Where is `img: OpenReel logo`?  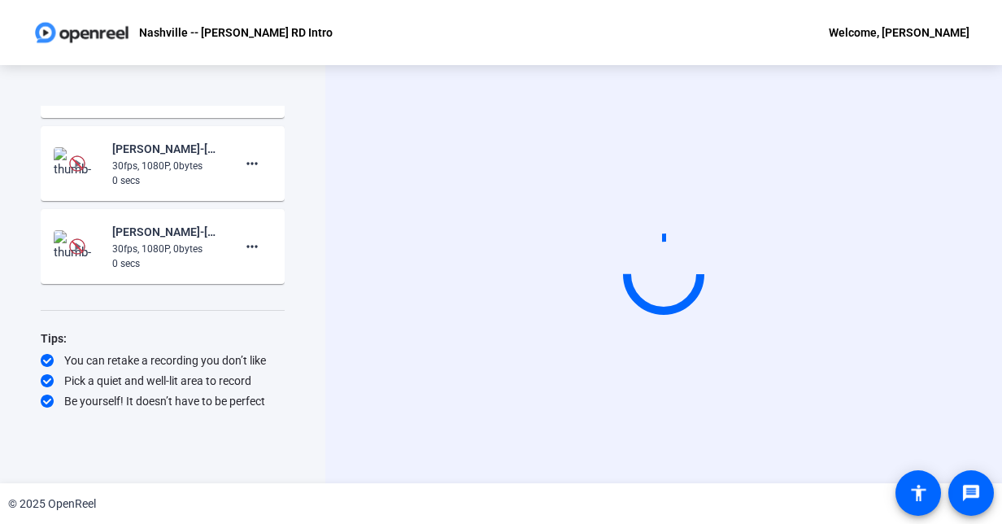
img: OpenReel logo is located at coordinates (81, 33).